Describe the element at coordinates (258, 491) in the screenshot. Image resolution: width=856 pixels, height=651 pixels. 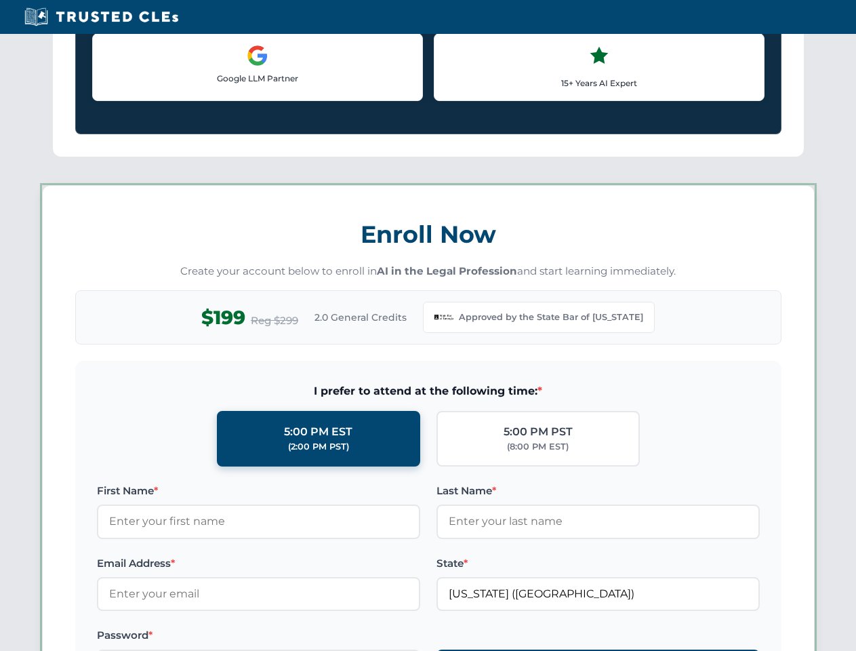
I see `label: First Name` at that location.